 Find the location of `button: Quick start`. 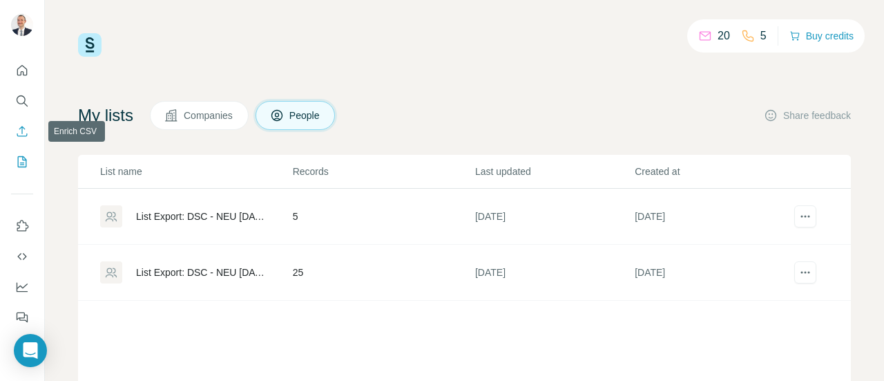

button: Quick start is located at coordinates (22, 70).